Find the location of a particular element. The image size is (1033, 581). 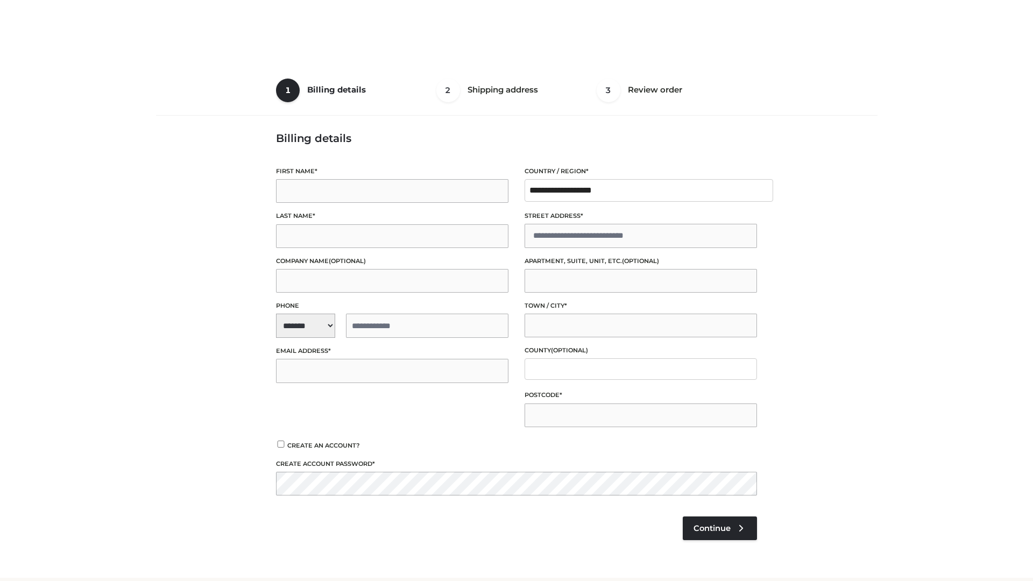

span: Billing details is located at coordinates (336, 89).